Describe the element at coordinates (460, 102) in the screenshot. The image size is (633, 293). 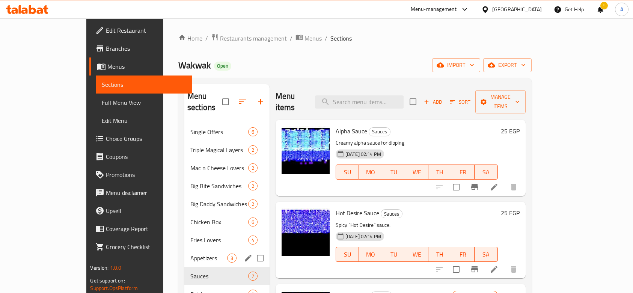
I see `button: Sort` at that location.